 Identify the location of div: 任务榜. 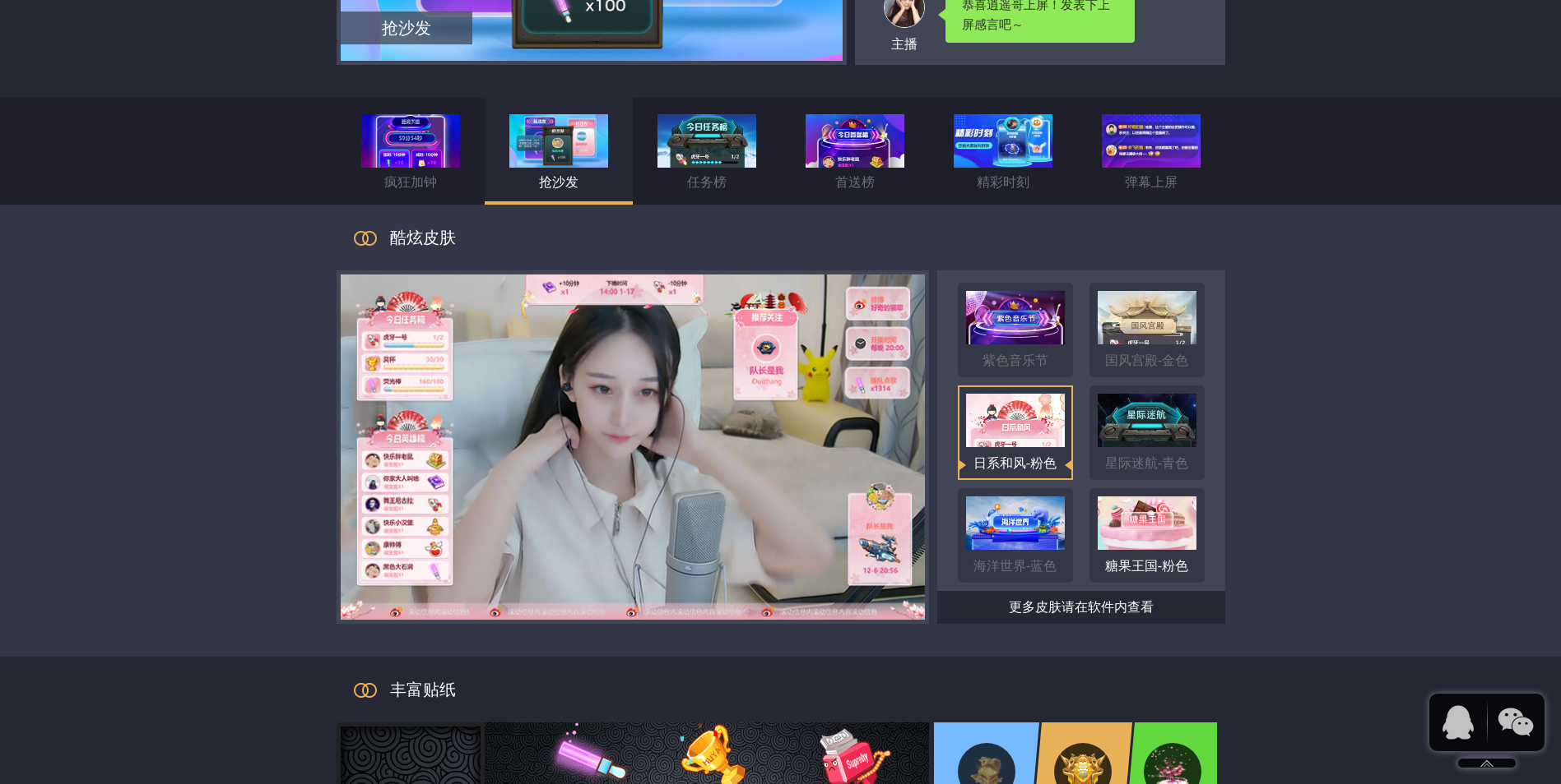
(707, 182).